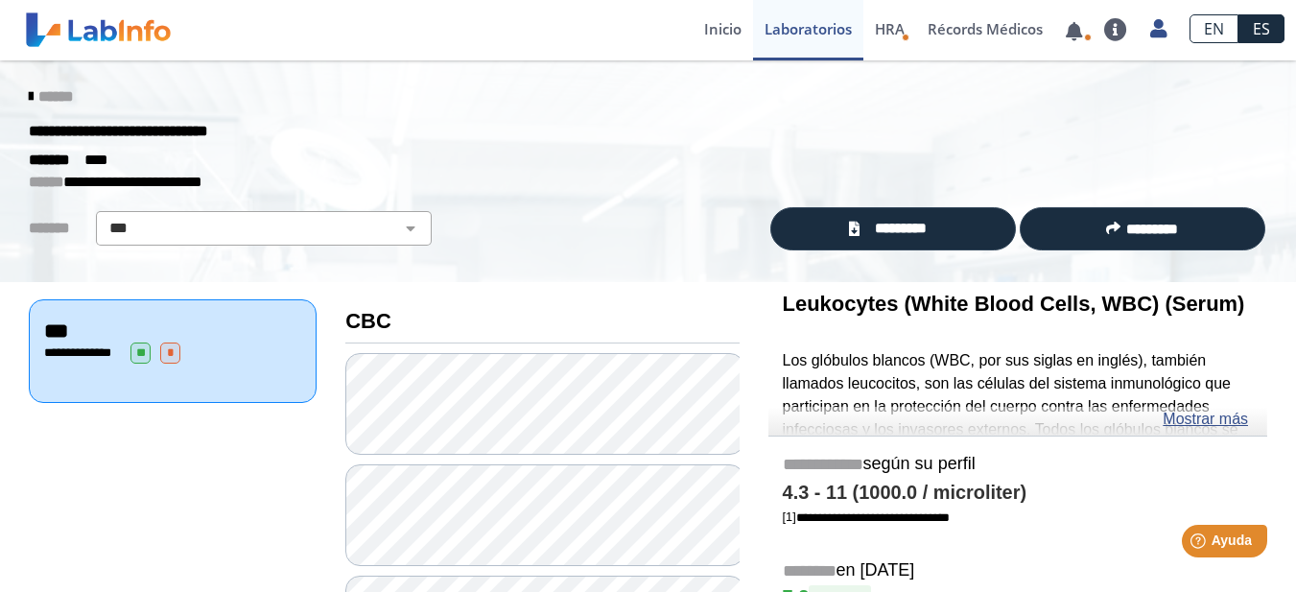 This screenshot has width=1296, height=592. I want to click on a: [1], so click(866, 516).